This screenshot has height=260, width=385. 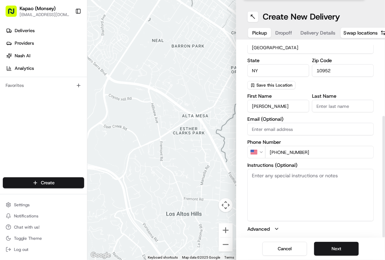 I want to click on input: Enter zip code, so click(x=343, y=71).